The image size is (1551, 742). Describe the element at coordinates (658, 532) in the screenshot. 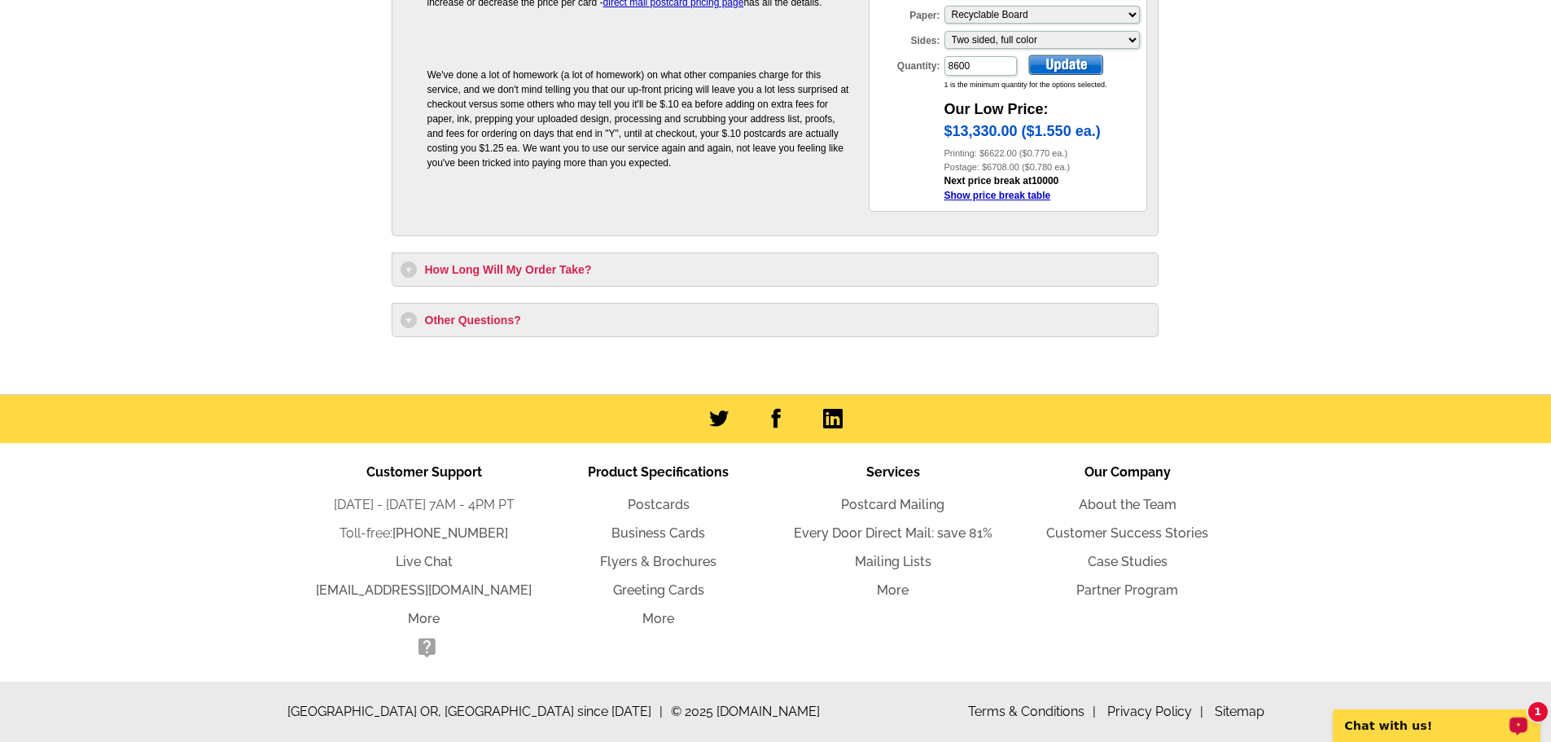

I see `a: Business Cards` at that location.